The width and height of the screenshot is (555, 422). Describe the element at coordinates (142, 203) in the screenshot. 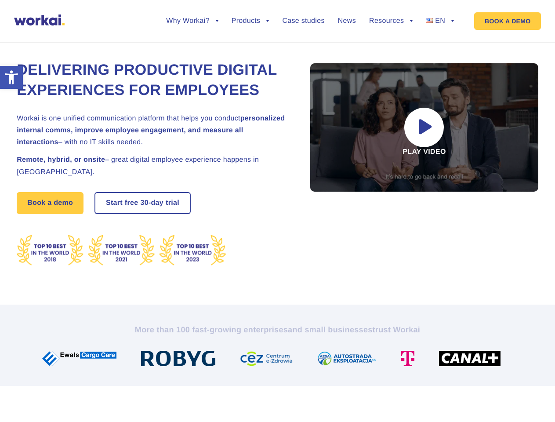

I see `a: Start free30-daytrial` at that location.